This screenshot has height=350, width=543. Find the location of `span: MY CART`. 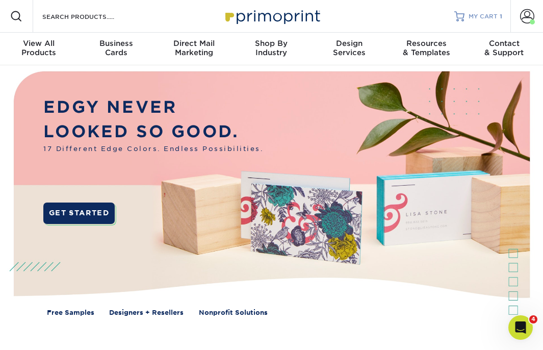

span: MY CART is located at coordinates (483, 16).